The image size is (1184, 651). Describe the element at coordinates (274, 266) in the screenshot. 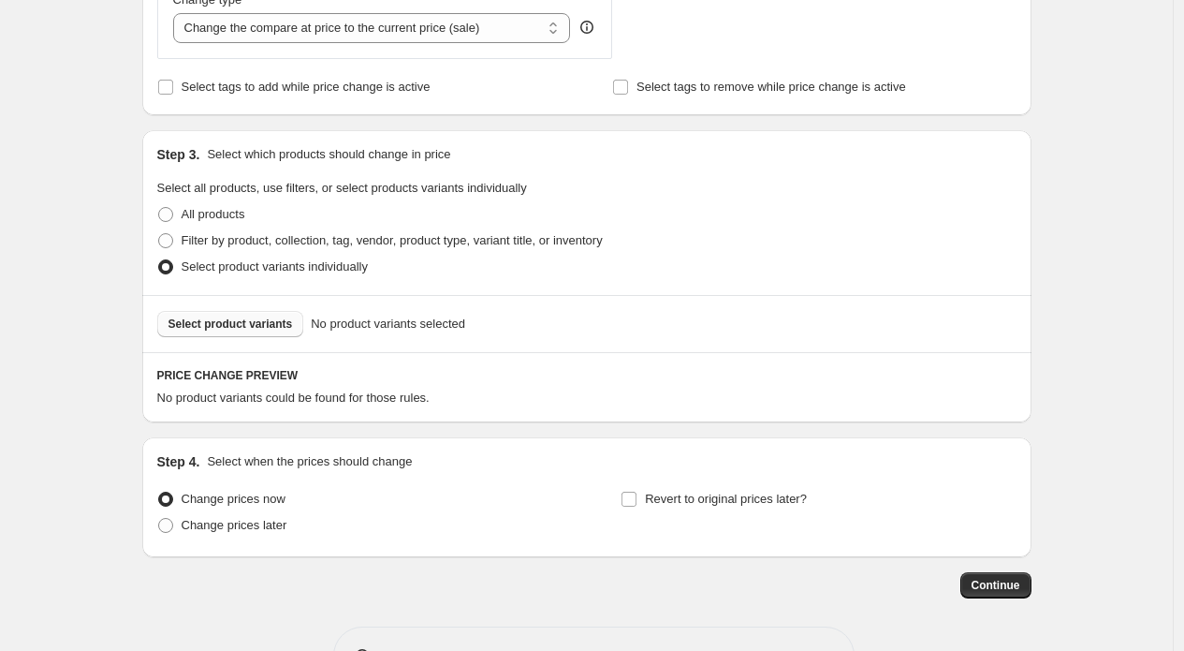

I see `span: Select product variants individually` at that location.